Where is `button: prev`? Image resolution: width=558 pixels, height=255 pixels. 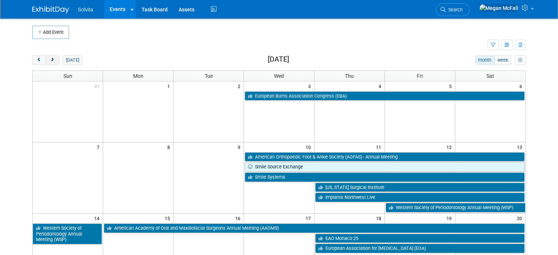
button: prev is located at coordinates (39, 60).